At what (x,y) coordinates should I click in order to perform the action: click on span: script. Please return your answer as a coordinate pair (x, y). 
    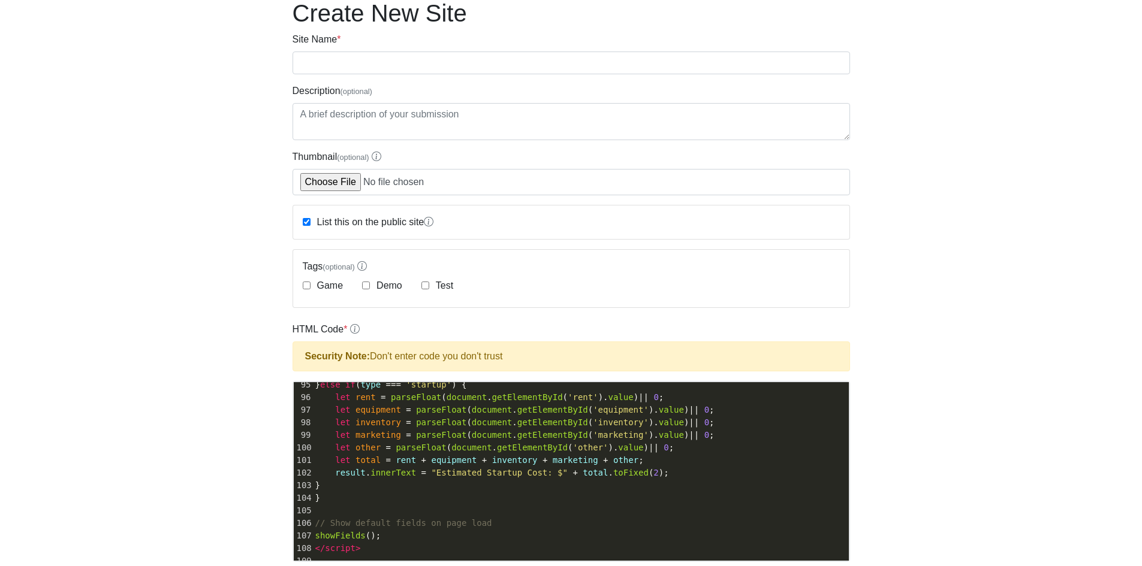
    Looking at the image, I should click on (340, 548).